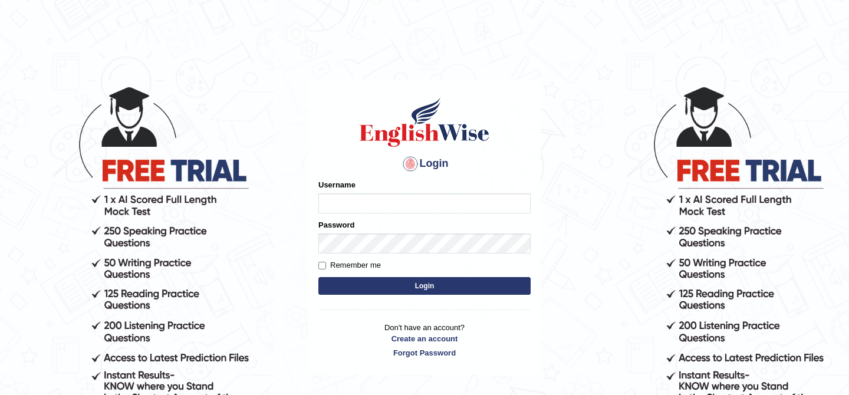 This screenshot has height=395, width=849. Describe the element at coordinates (424, 286) in the screenshot. I see `button: Login` at that location.